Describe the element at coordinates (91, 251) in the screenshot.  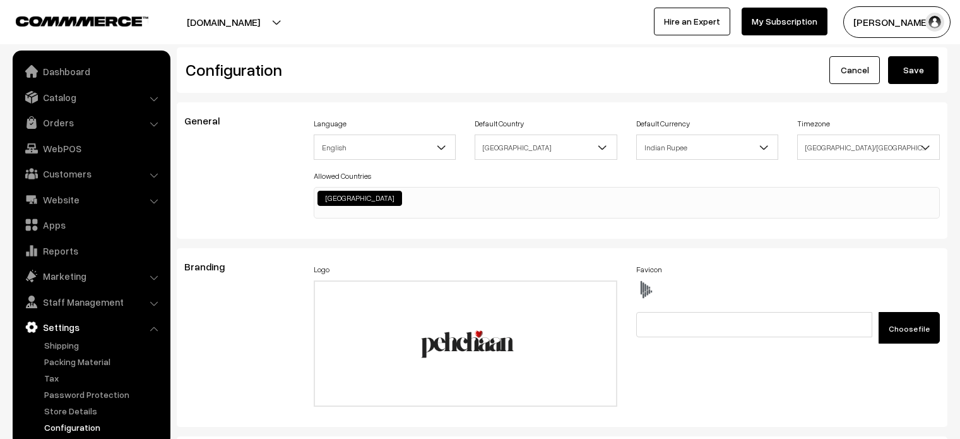
I see `a: Reports` at that location.